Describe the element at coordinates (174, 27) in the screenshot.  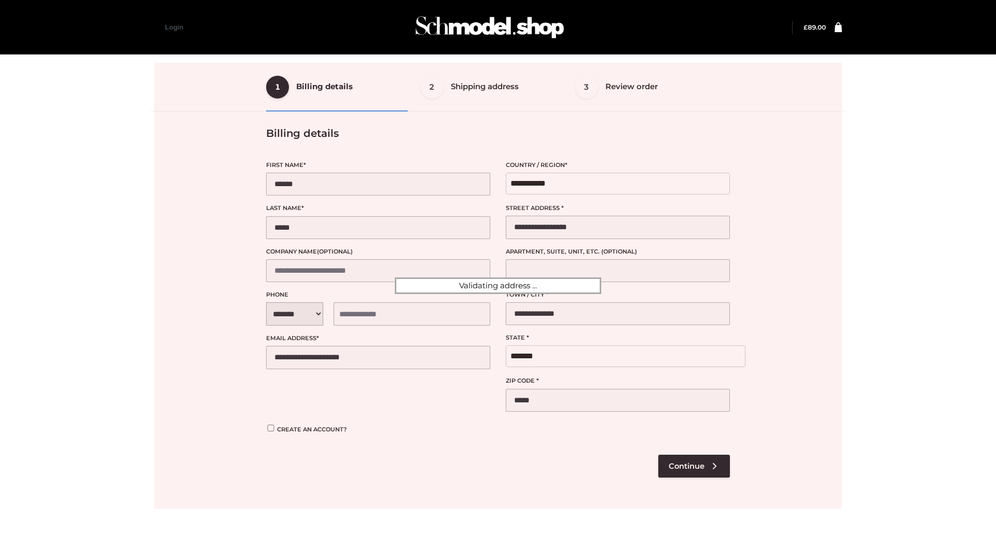
I see `a: Login` at that location.